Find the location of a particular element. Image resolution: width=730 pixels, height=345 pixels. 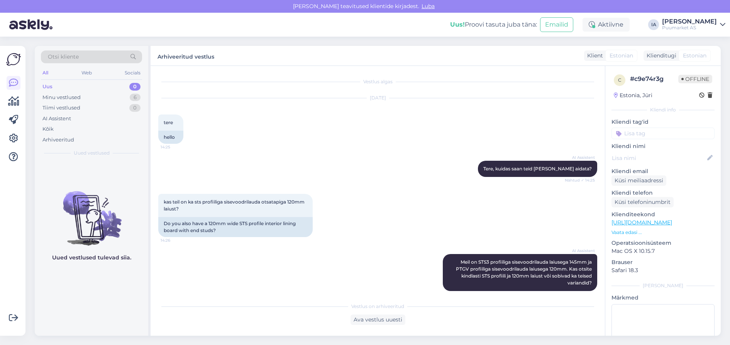

div: # c9e74r3g is located at coordinates (654, 79).